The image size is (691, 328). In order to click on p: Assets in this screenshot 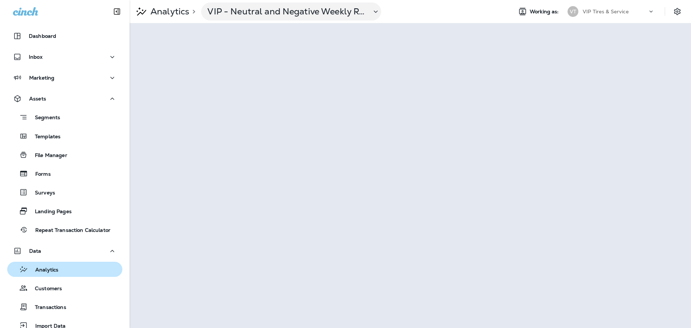, I will do `click(37, 99)`.